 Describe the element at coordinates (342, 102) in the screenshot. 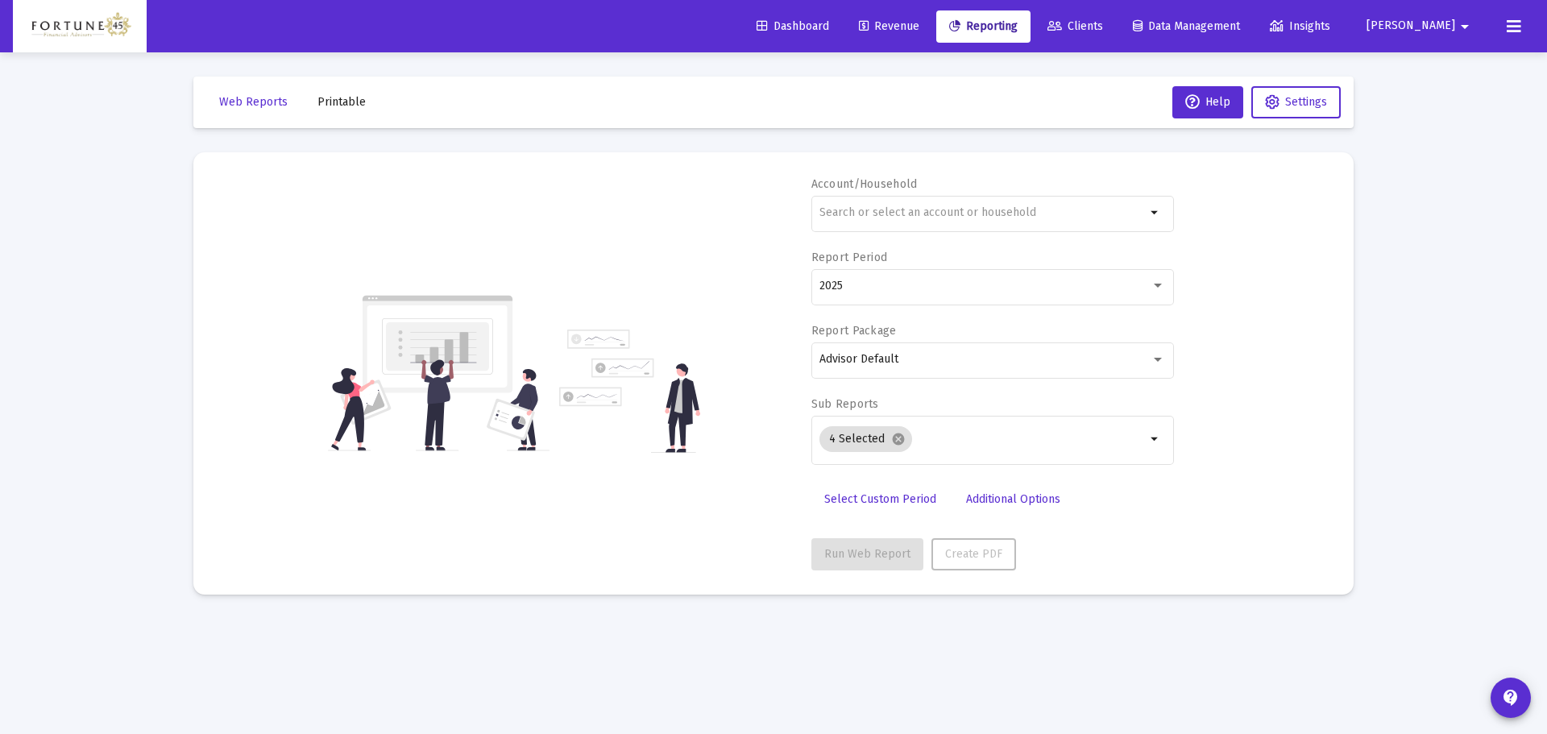

I see `button: Printable` at that location.